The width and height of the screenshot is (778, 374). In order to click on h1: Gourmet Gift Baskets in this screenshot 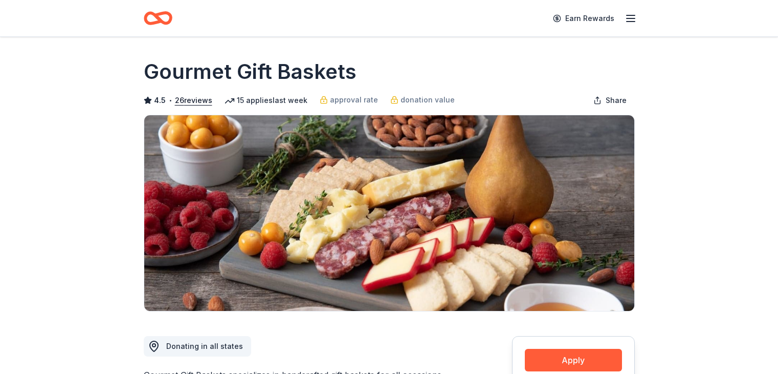, I will do `click(250, 72)`.